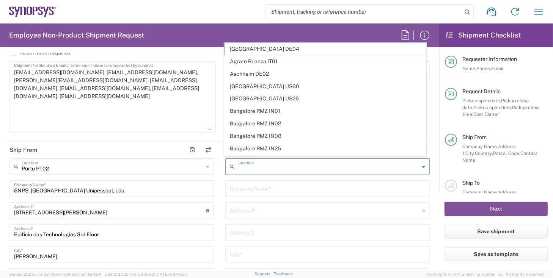 The image size is (553, 278). Describe the element at coordinates (325, 136) in the screenshot. I see `span: Bangalore RMZ IN08` at that location.